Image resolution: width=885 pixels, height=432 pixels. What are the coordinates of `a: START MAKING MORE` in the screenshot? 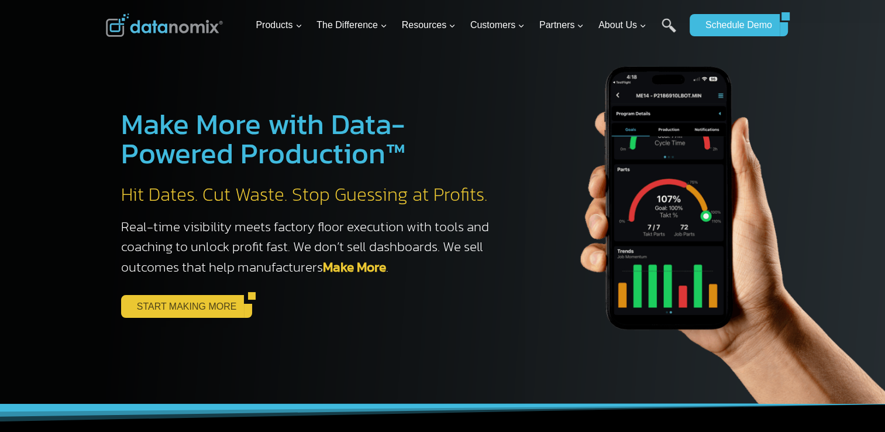 It's located at (182, 306).